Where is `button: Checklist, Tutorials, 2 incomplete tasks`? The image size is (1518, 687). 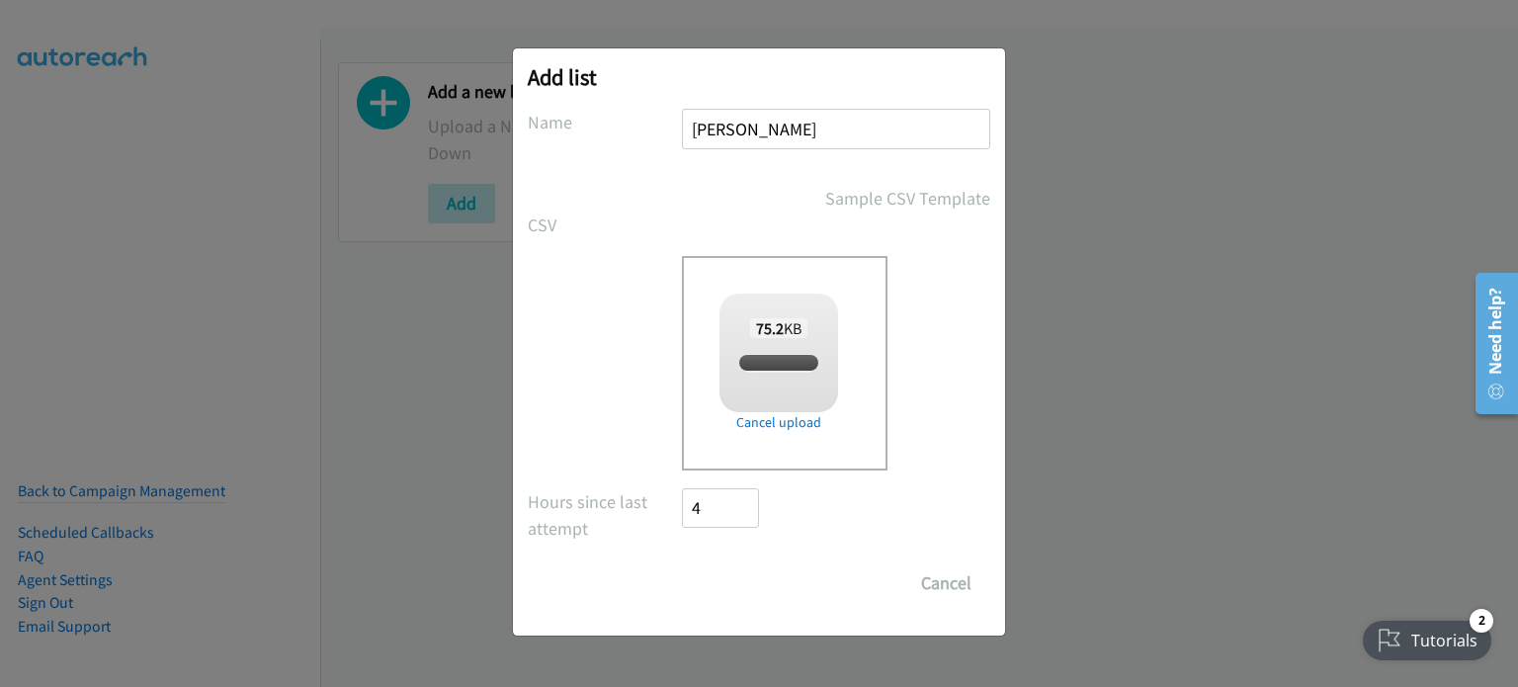
button: Checklist, Tutorials, 2 incomplete tasks is located at coordinates (76, 40).